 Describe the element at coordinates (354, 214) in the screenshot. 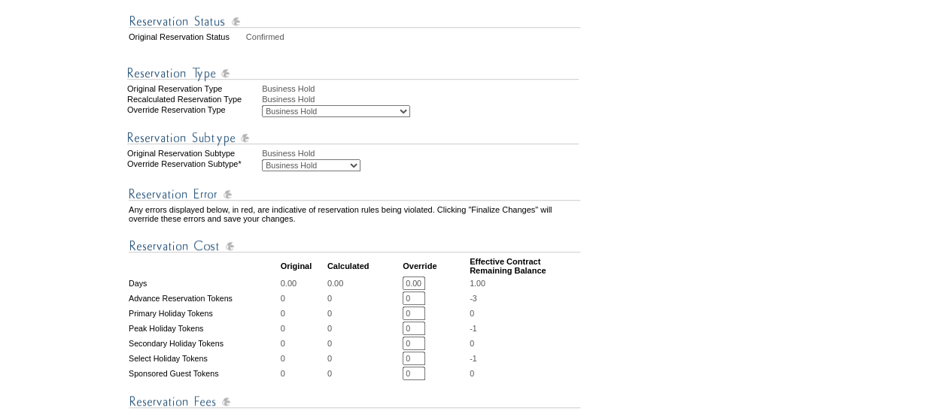

I see `td: Any errors displayed below, in red, are indicative of reservation rules being violated. Clicking ...` at that location.